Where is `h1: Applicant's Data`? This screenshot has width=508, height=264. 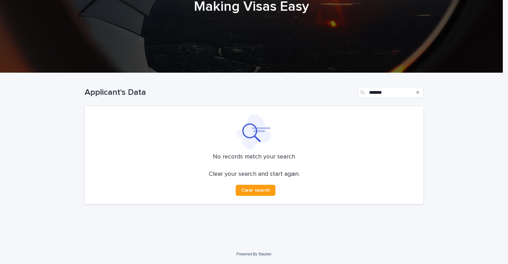
h1: Applicant's Data is located at coordinates (220, 92).